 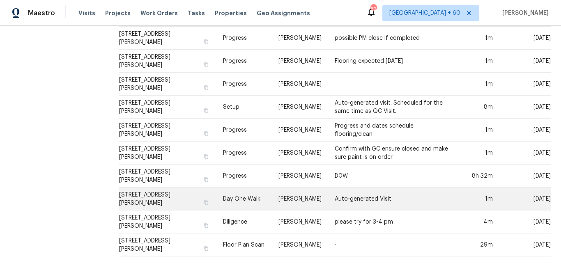 What do you see at coordinates (283, 13) in the screenshot?
I see `span: Geo Assignments` at bounding box center [283, 13].